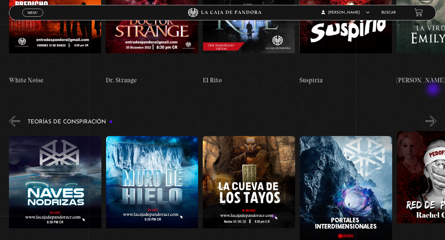 The image size is (445, 240). I want to click on span: Menu, so click(32, 13).